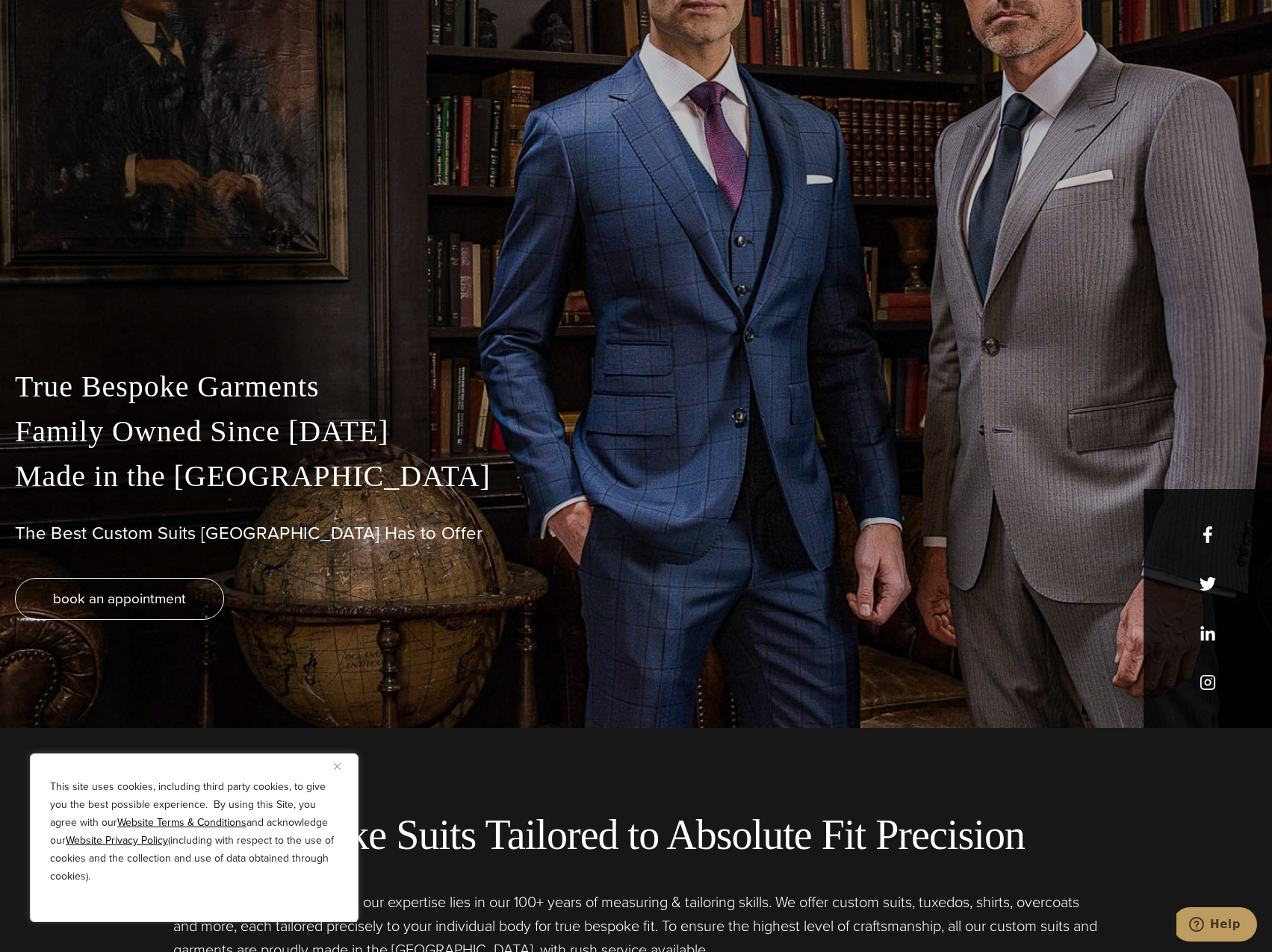 Image resolution: width=1272 pixels, height=952 pixels. What do you see at coordinates (116, 840) in the screenshot?
I see `a: Website Privacy Policy` at bounding box center [116, 840].